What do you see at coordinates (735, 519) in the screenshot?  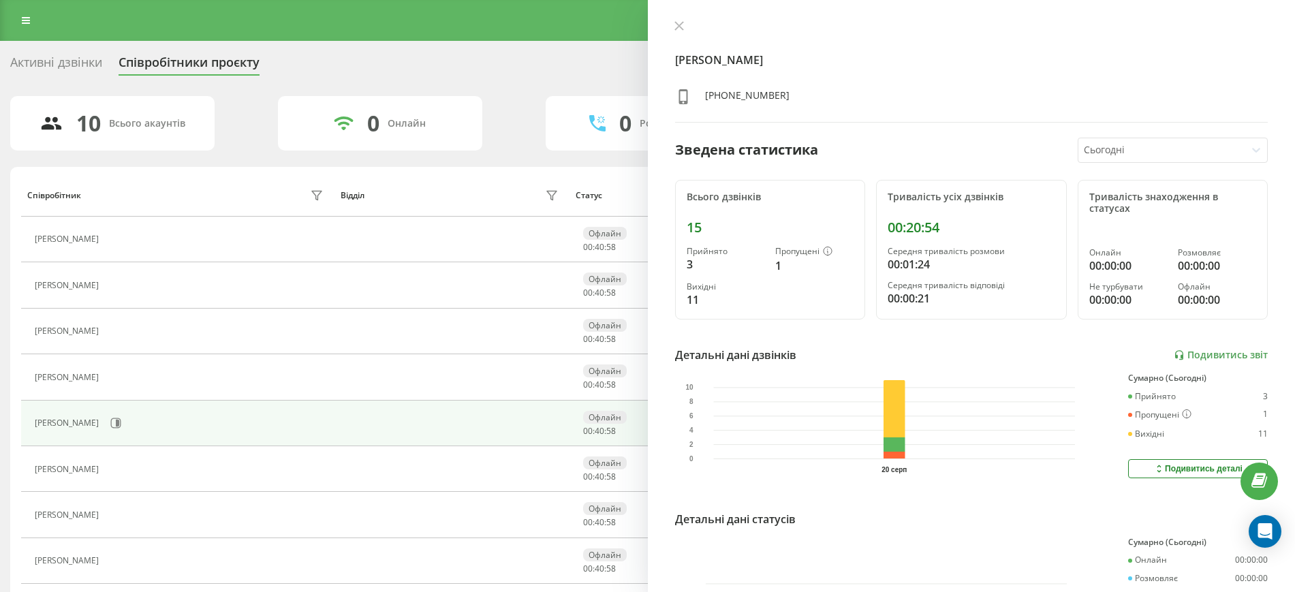 I see `div: Детальні дані статусів` at bounding box center [735, 519].